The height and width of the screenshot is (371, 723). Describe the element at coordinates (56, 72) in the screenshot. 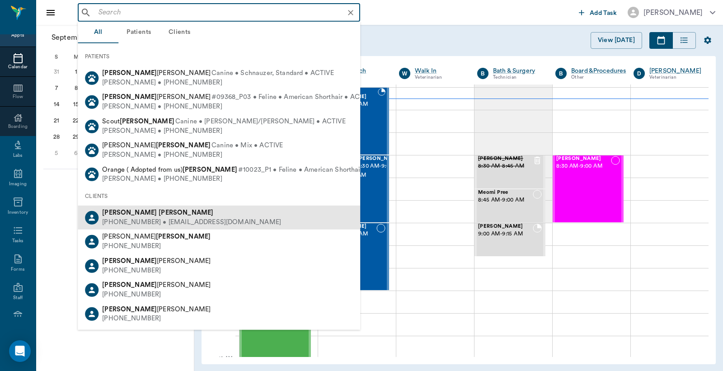

I see `div: Sunday, August 31, 2025` at that location.